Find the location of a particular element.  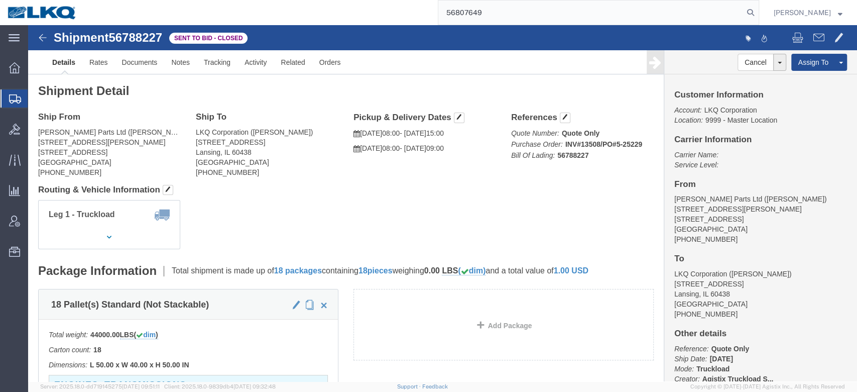

span: Server: 2025.18.0-dd719145275 is located at coordinates (100, 386).